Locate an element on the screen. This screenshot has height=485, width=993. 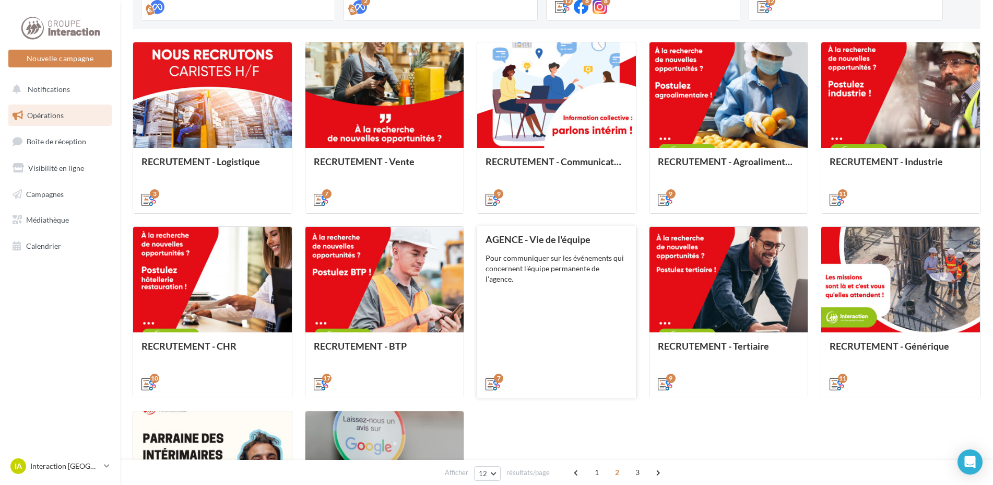
button: Nouvelle campagne is located at coordinates (60, 58).